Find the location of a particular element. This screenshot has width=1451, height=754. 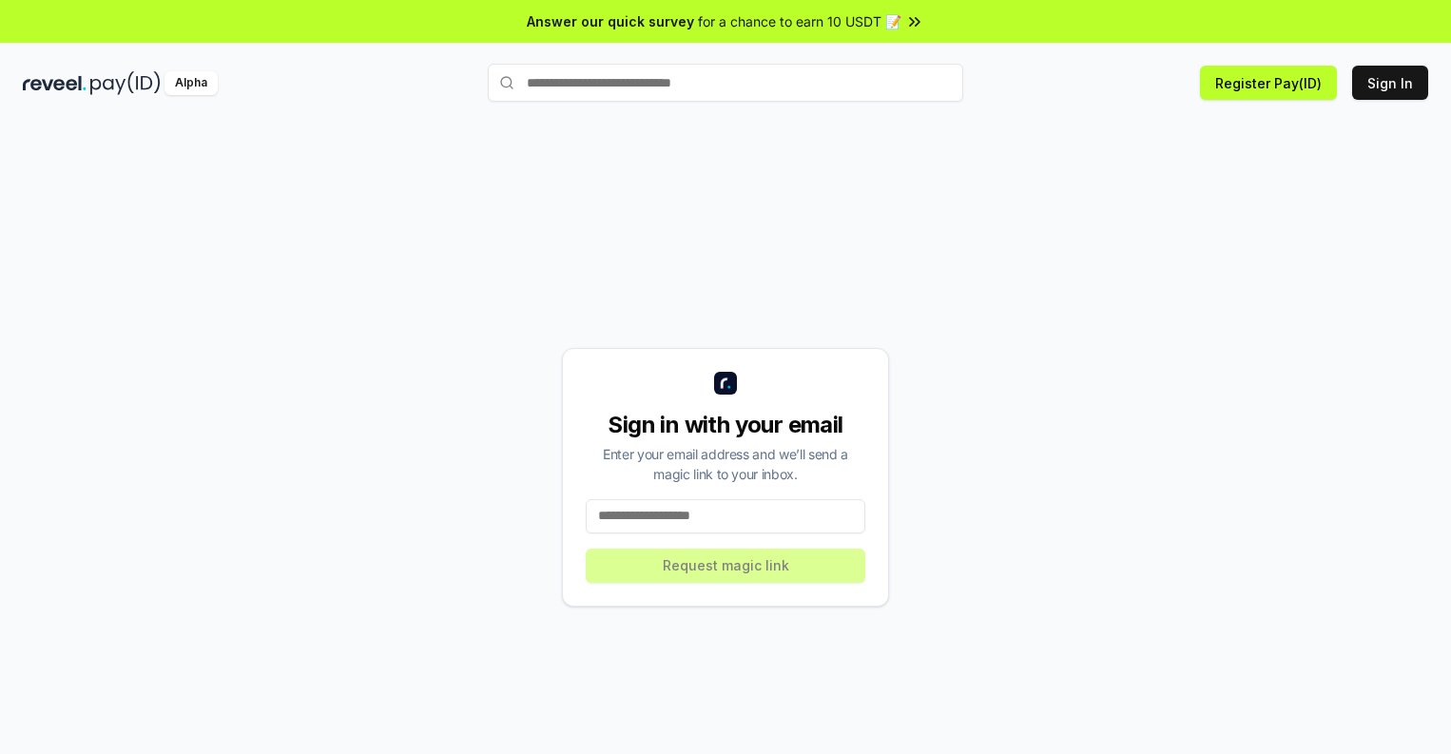

span: Answer our quick survey is located at coordinates (610, 21).